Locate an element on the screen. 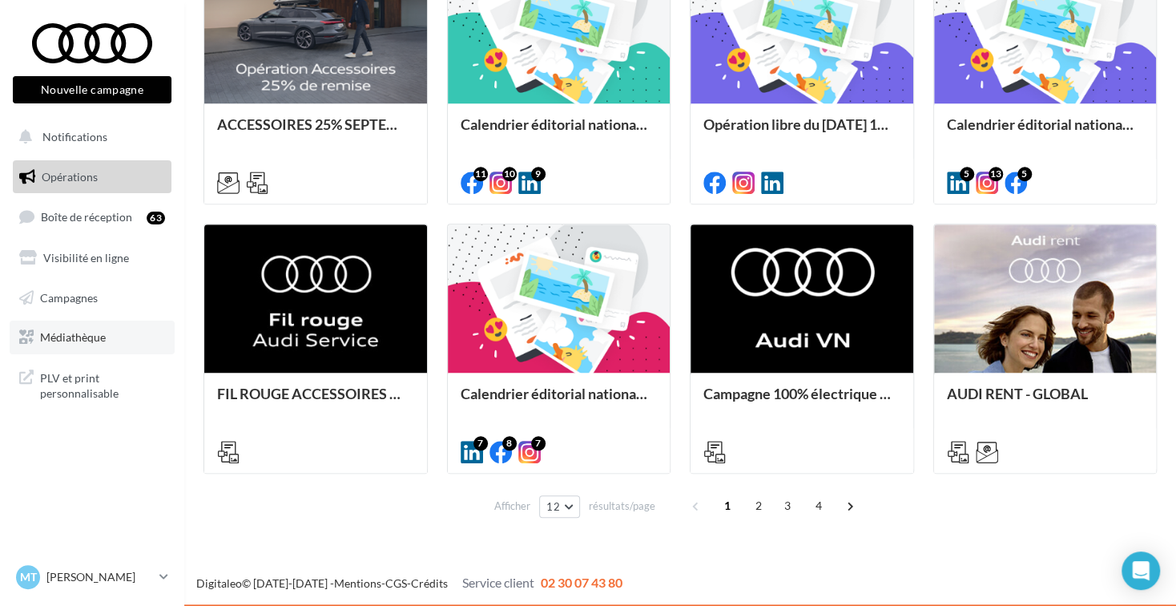 This screenshot has height=606, width=1176. span: 3 is located at coordinates (788, 506).